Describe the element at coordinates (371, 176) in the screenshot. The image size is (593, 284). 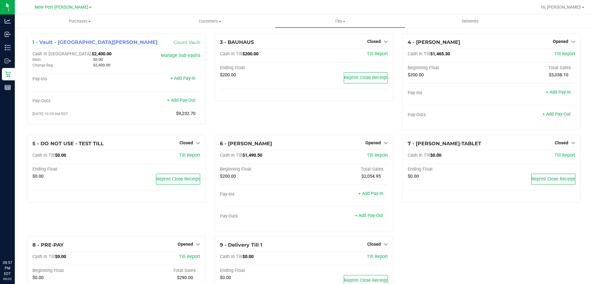
I see `span: $2,054.95` at that location.